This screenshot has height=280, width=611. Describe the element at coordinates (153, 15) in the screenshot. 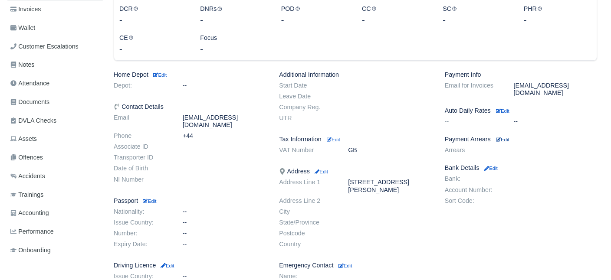

I see `div: DCR` at that location.